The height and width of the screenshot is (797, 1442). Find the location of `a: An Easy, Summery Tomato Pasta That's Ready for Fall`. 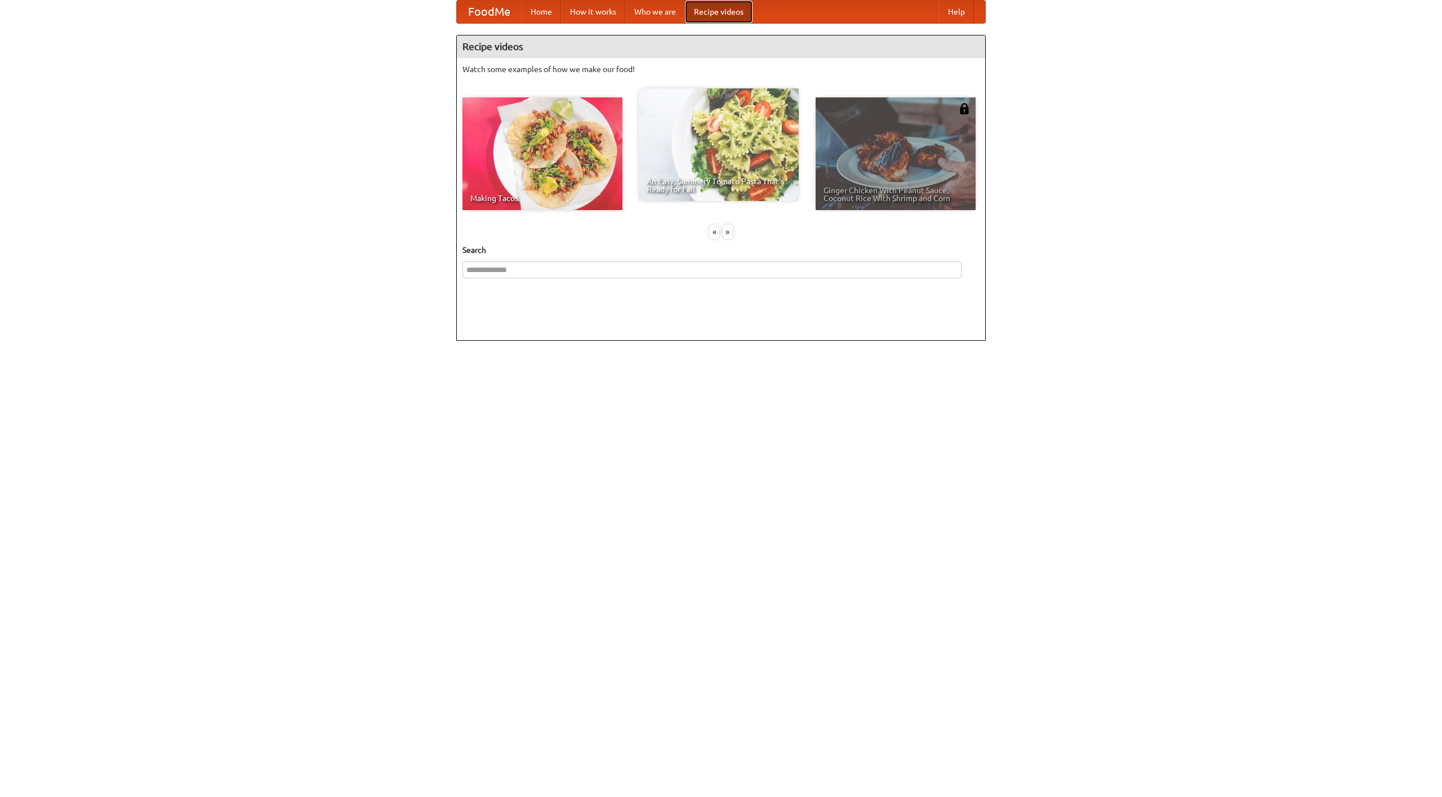

a: An Easy, Summery Tomato Pasta That's Ready for Fall is located at coordinates (719, 145).